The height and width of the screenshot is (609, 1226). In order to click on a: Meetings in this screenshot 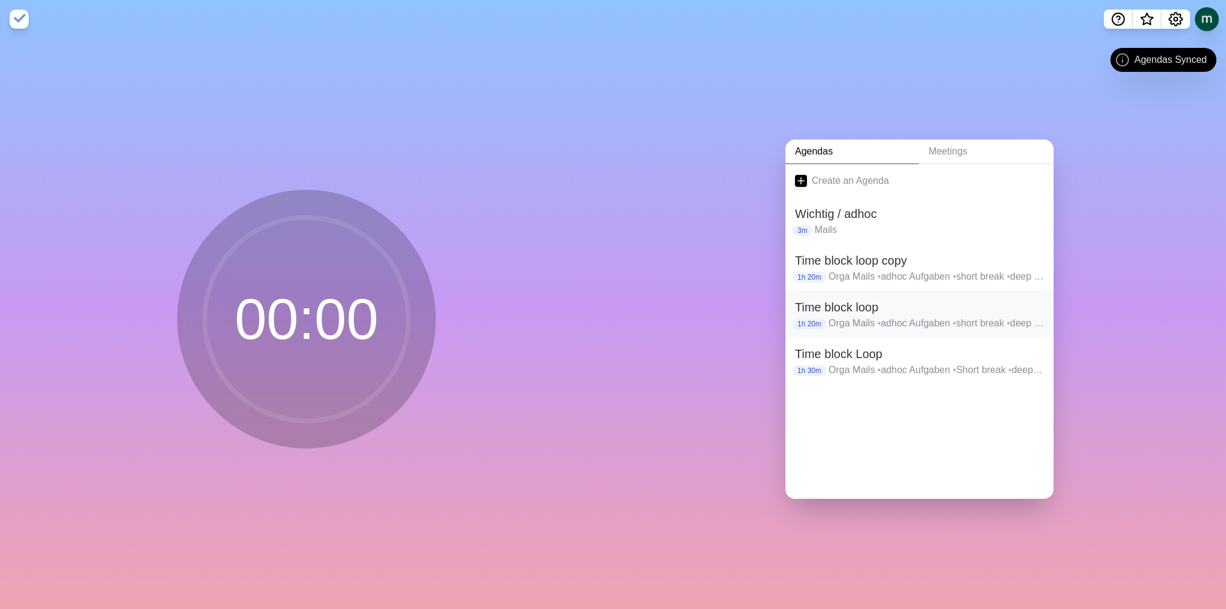, I will do `click(986, 151)`.